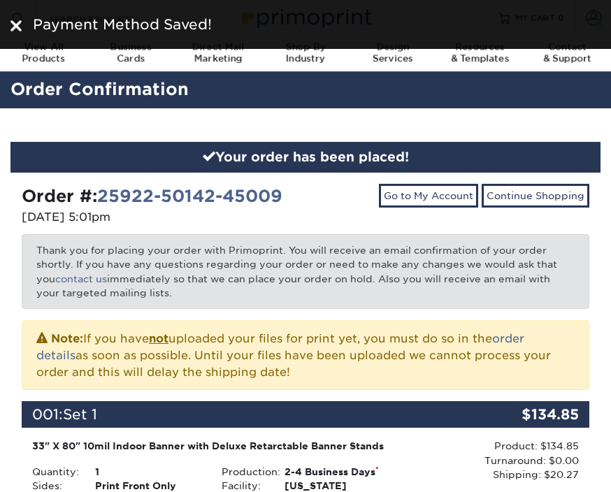 The width and height of the screenshot is (611, 492). Describe the element at coordinates (189, 196) in the screenshot. I see `a: 25922-50142-45009` at that location.